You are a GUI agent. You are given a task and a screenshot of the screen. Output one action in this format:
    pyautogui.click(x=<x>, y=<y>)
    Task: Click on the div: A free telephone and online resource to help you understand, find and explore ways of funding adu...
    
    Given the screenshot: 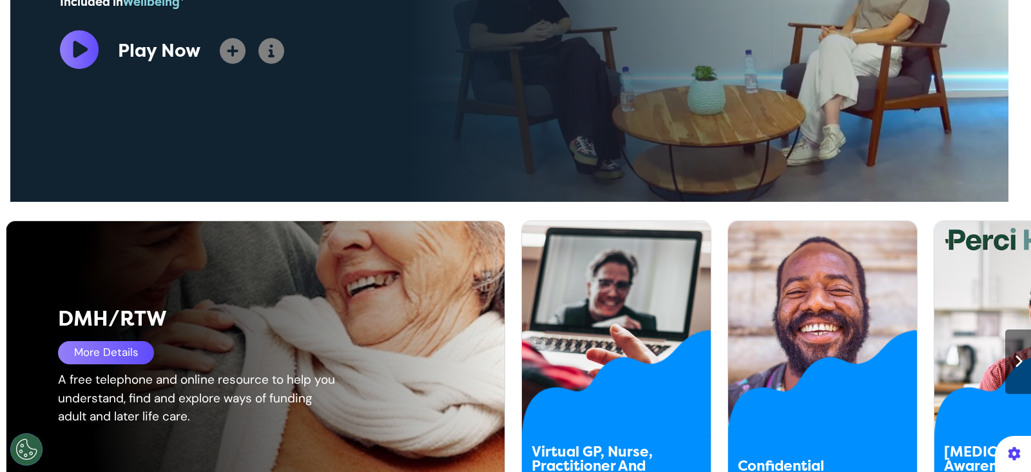 What is the action you would take?
    pyautogui.click(x=197, y=398)
    